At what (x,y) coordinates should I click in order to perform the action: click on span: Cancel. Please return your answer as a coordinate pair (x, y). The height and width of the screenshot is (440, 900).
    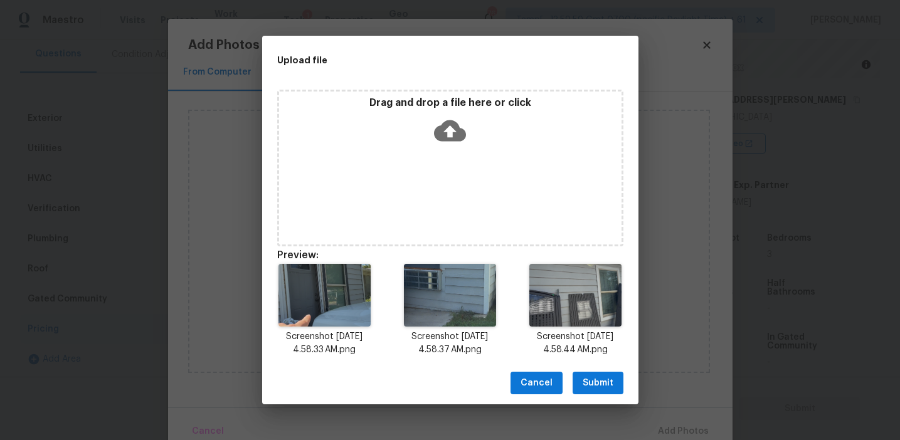
    Looking at the image, I should click on (536, 383).